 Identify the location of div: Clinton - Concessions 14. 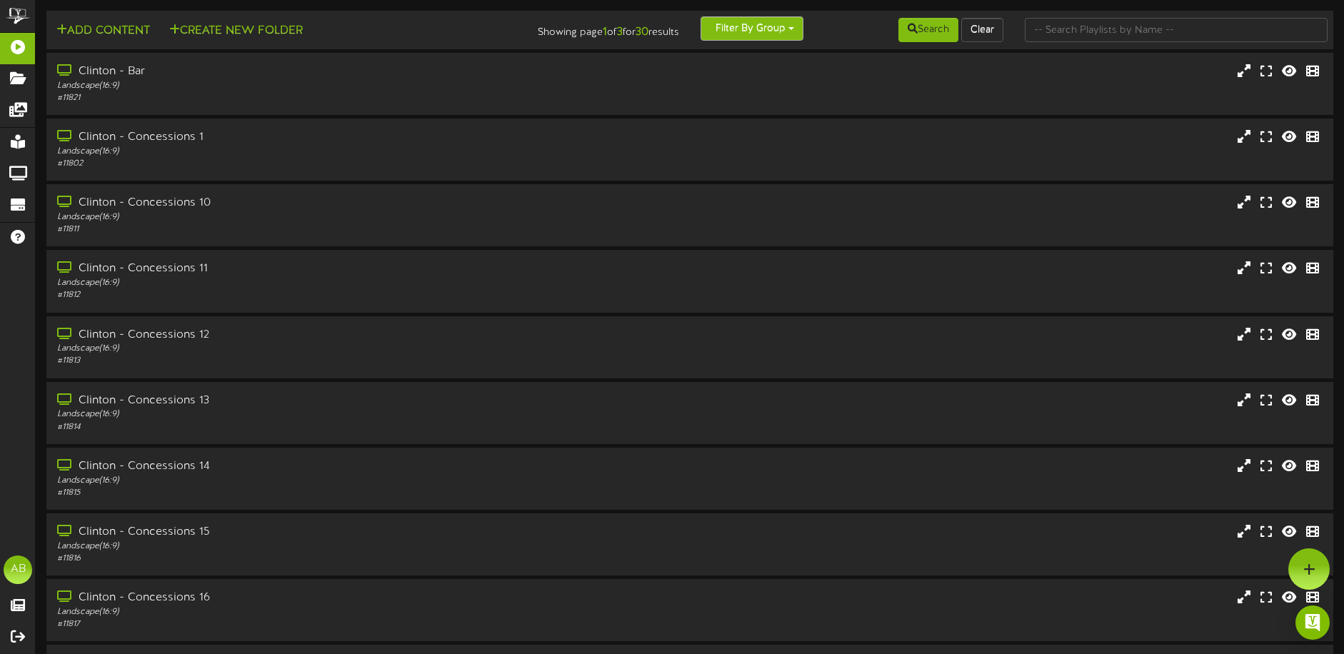
(314, 466).